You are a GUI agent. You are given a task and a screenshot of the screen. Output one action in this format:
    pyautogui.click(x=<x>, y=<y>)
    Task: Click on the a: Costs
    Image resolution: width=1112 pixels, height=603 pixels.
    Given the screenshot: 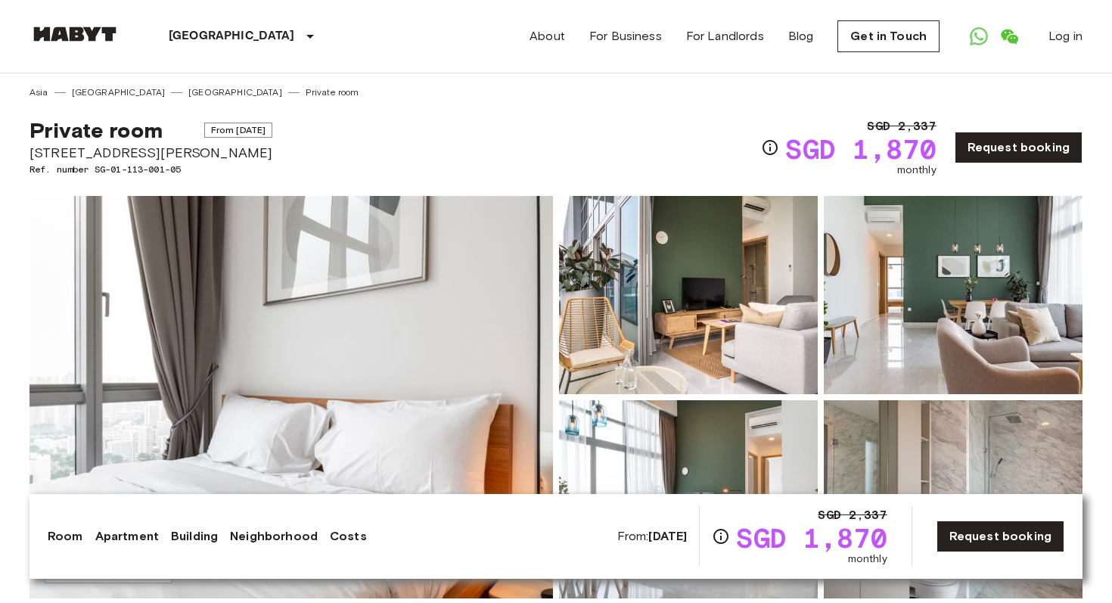 What is the action you would take?
    pyautogui.click(x=348, y=537)
    